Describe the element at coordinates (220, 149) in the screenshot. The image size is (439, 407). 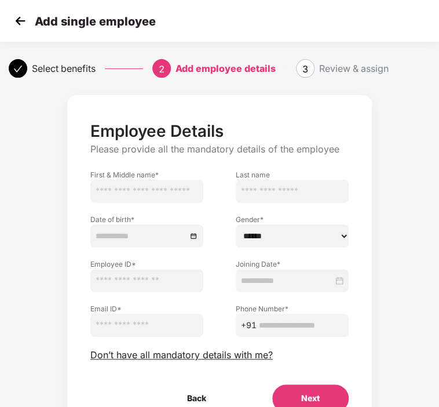
I see `p: Please provide all the mandatory details of the employee` at that location.